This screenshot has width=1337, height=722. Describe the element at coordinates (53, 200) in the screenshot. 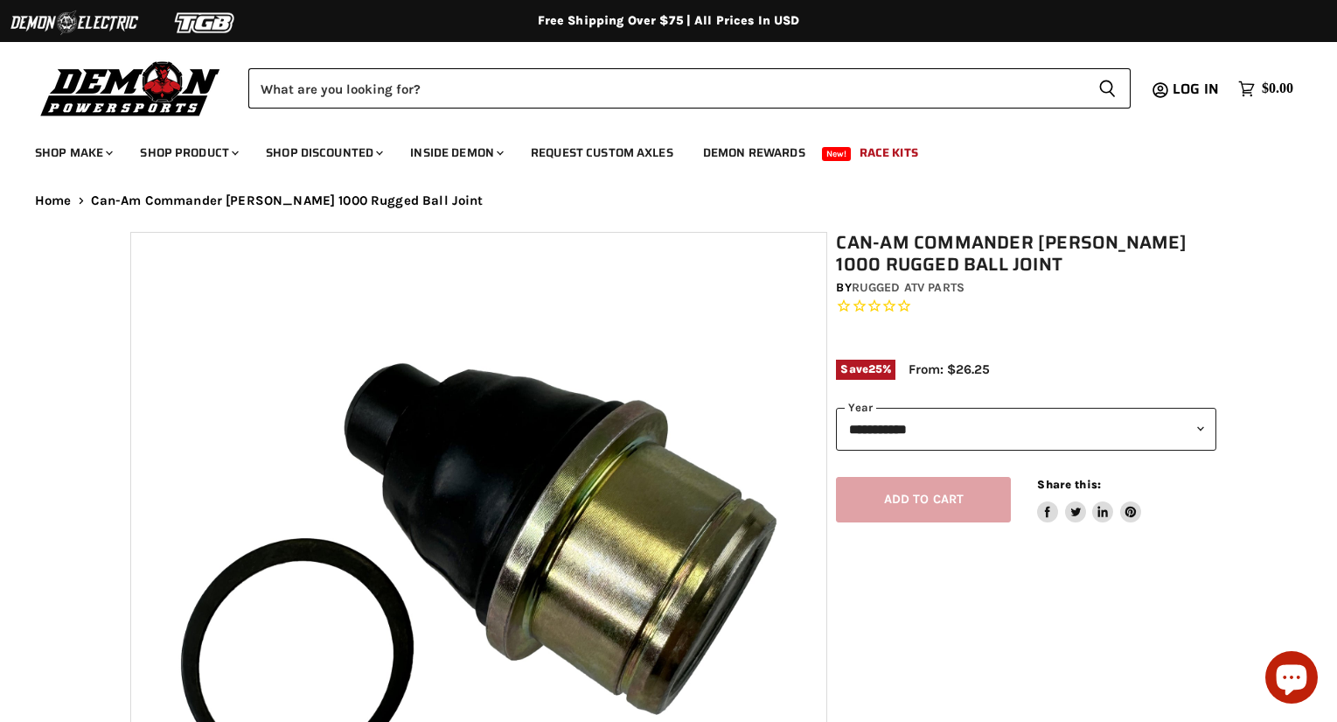

I see `a: Home` at that location.